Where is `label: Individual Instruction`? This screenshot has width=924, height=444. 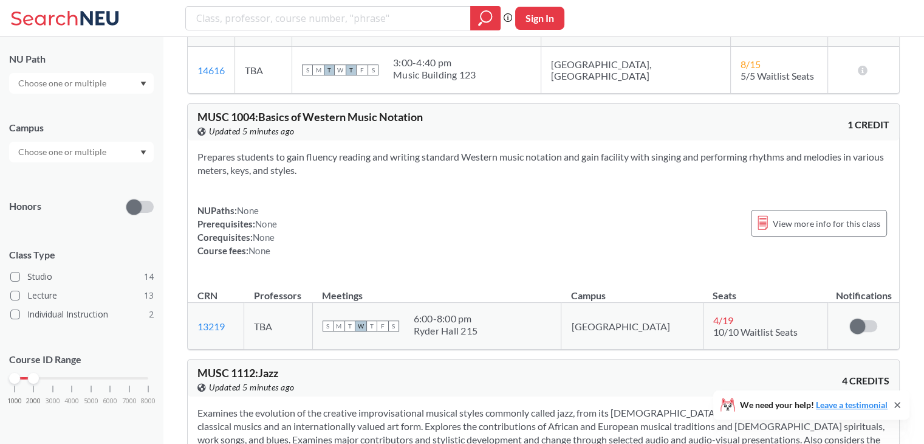 label: Individual Instruction is located at coordinates (82, 314).